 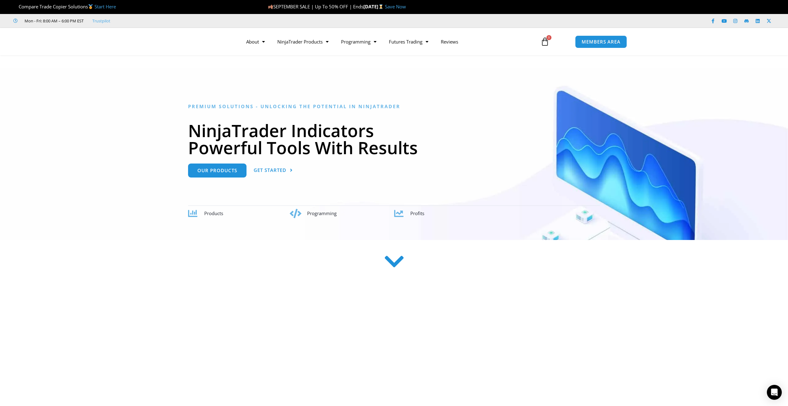 What do you see at coordinates (394, 106) in the screenshot?
I see `h6: Premium Solutions - Unlocking the Potential in NinjaTrader` at bounding box center [394, 106].